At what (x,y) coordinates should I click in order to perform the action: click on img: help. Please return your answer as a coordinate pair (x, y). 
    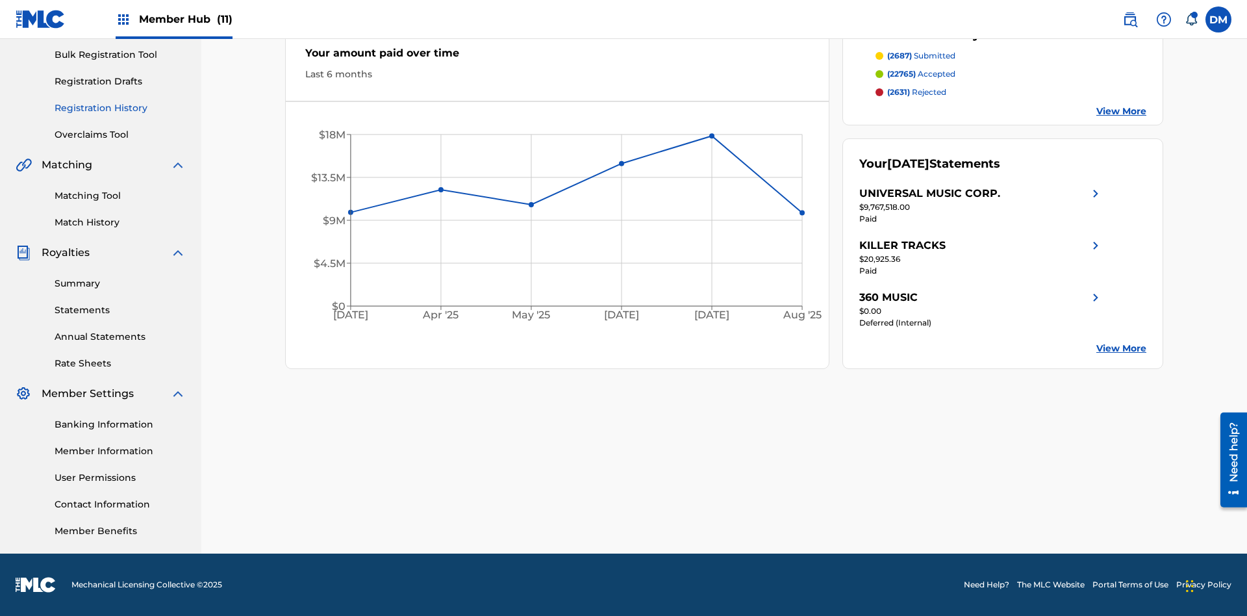
    Looking at the image, I should click on (1164, 19).